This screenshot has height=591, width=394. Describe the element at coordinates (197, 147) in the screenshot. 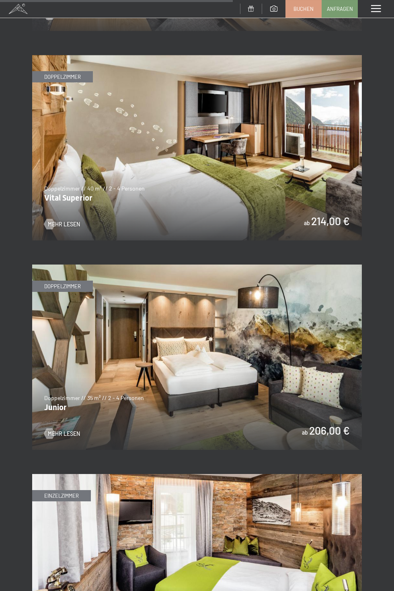

I see `img: Vital Superior` at that location.